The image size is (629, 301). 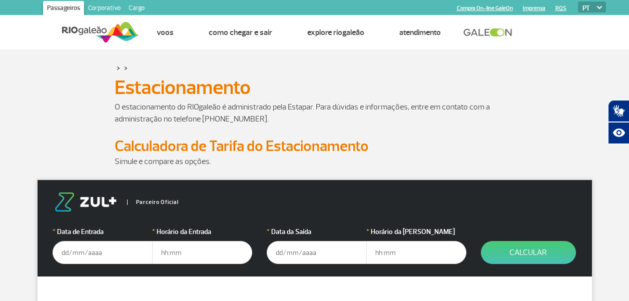 What do you see at coordinates (104, 9) in the screenshot?
I see `a: Corporativo` at bounding box center [104, 9].